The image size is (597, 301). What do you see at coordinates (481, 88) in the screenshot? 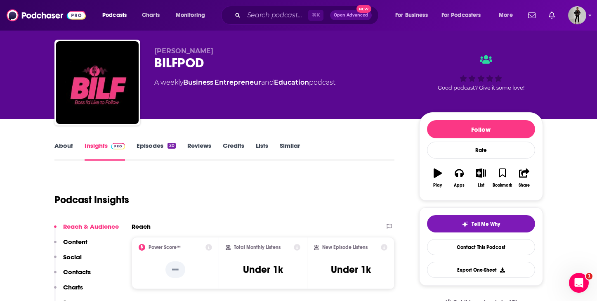
I see `span: Good podcast? Give it some love!` at bounding box center [481, 88].